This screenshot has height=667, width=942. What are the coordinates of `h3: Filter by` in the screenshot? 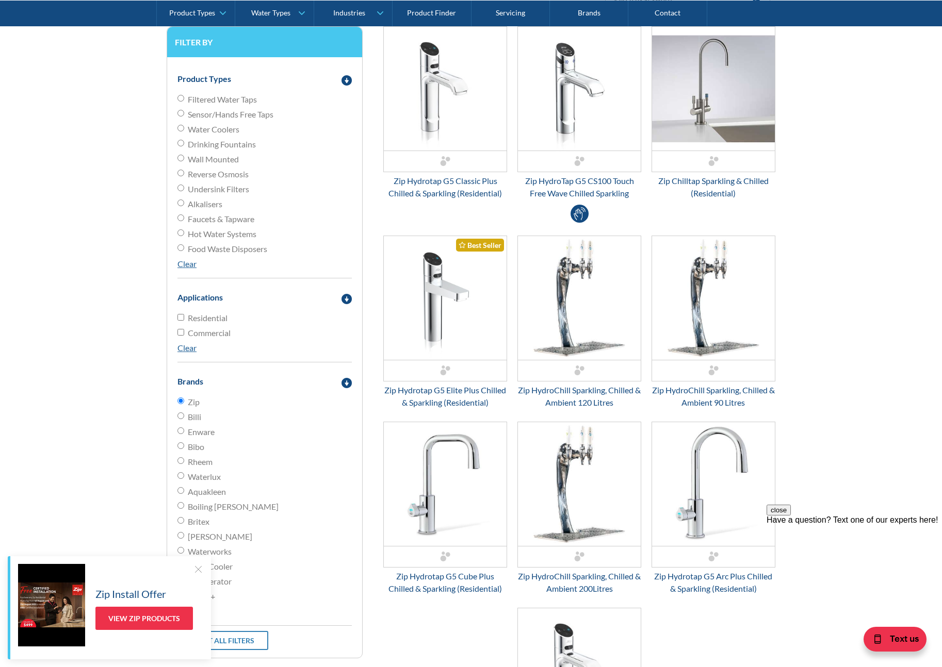 It's located at (265, 42).